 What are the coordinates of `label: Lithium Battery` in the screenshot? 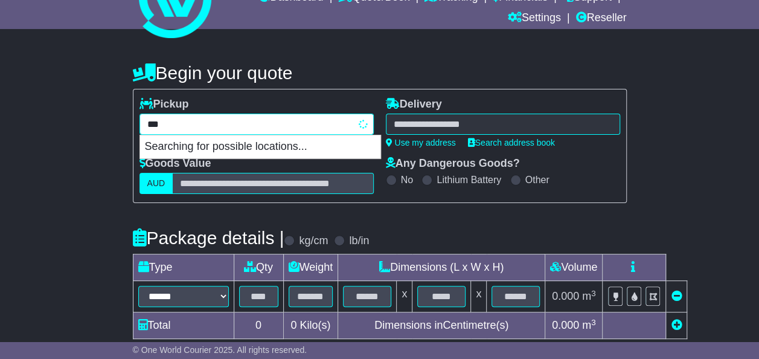 It's located at (468, 179).